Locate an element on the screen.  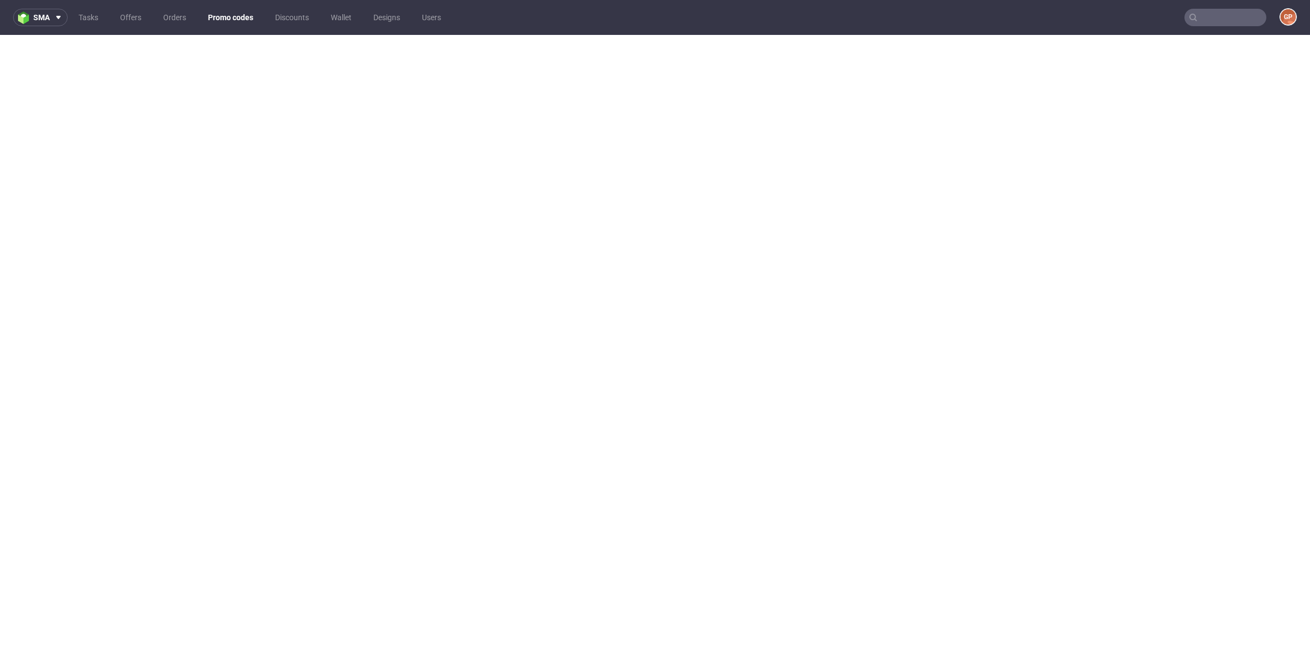
a: Promo codes is located at coordinates (230, 17).